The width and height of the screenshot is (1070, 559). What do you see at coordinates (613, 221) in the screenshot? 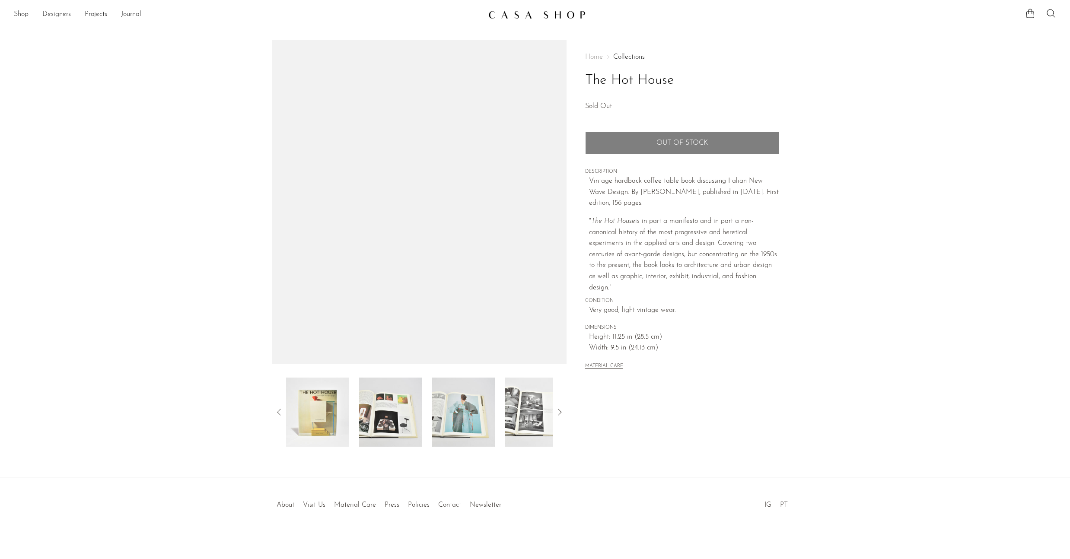
I see `em: The Hot House` at bounding box center [613, 221].